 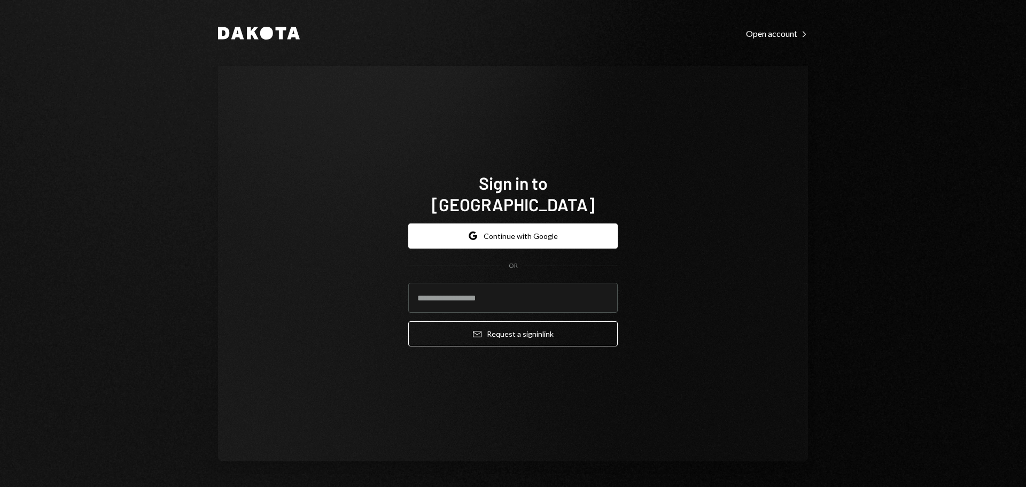 I want to click on a: Open account, so click(x=777, y=33).